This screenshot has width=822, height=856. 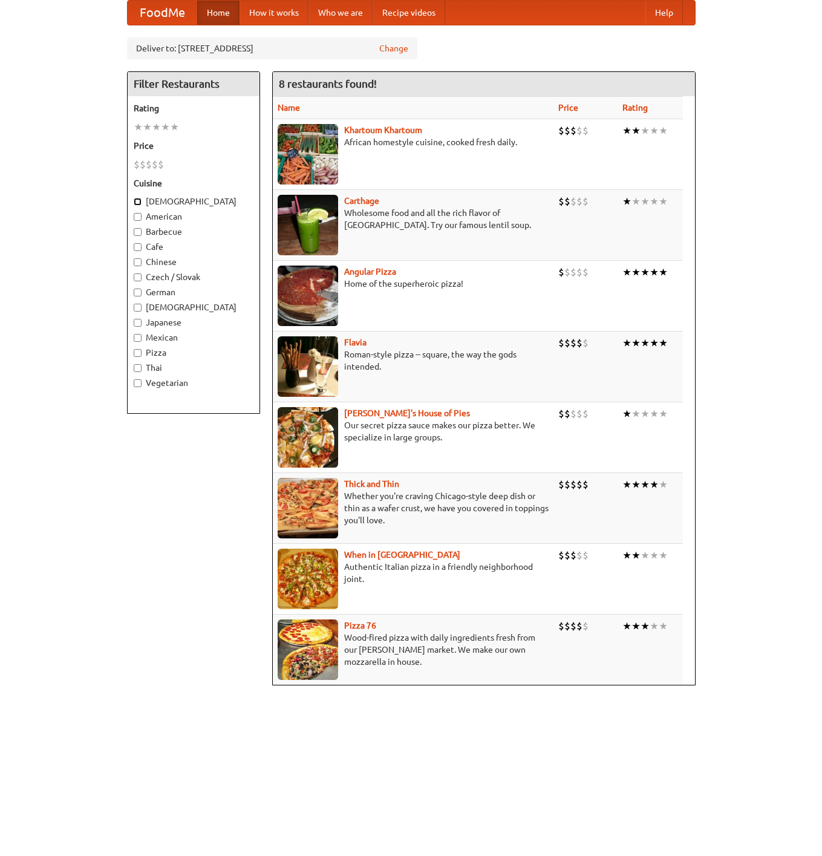 I want to click on img: angular.jpg, so click(x=308, y=296).